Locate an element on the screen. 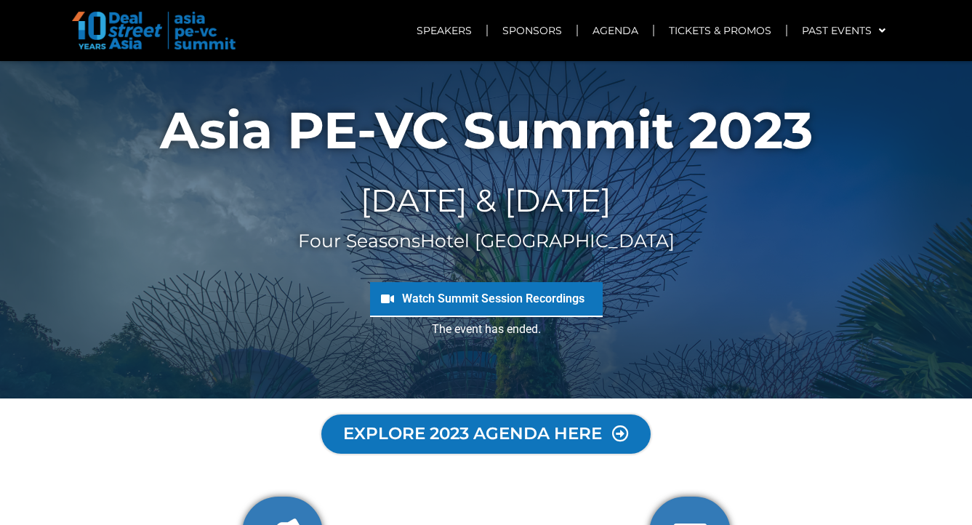 This screenshot has height=525, width=972. span: EXPLORE 2023 AGENDA HERE is located at coordinates (473, 434).